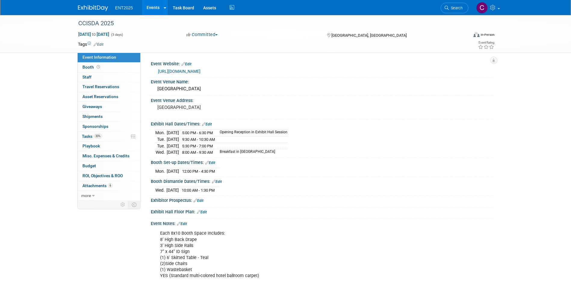  I want to click on span: Giveaways, so click(92, 107).